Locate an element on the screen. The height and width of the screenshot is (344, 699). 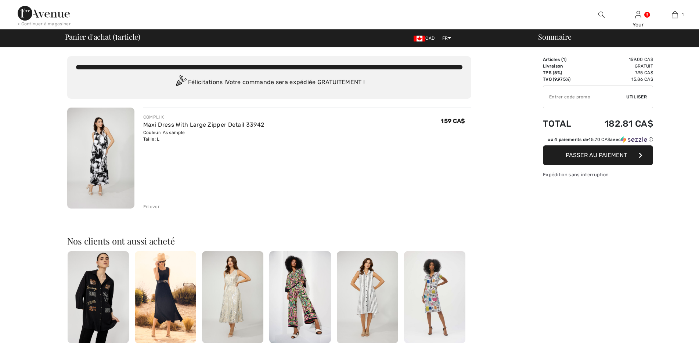
img: Canadian Dollar is located at coordinates (420, 39).